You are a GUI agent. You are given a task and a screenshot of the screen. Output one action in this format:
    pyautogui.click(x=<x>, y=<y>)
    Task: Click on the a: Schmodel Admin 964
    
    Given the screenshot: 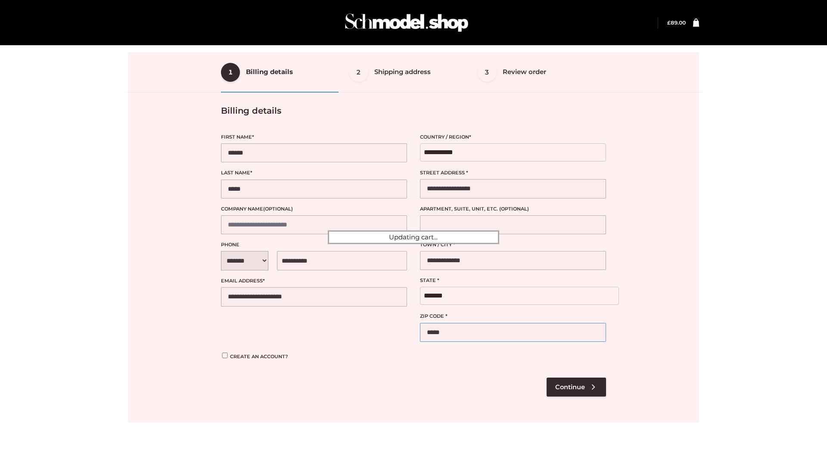 What is the action you would take?
    pyautogui.click(x=406, y=22)
    